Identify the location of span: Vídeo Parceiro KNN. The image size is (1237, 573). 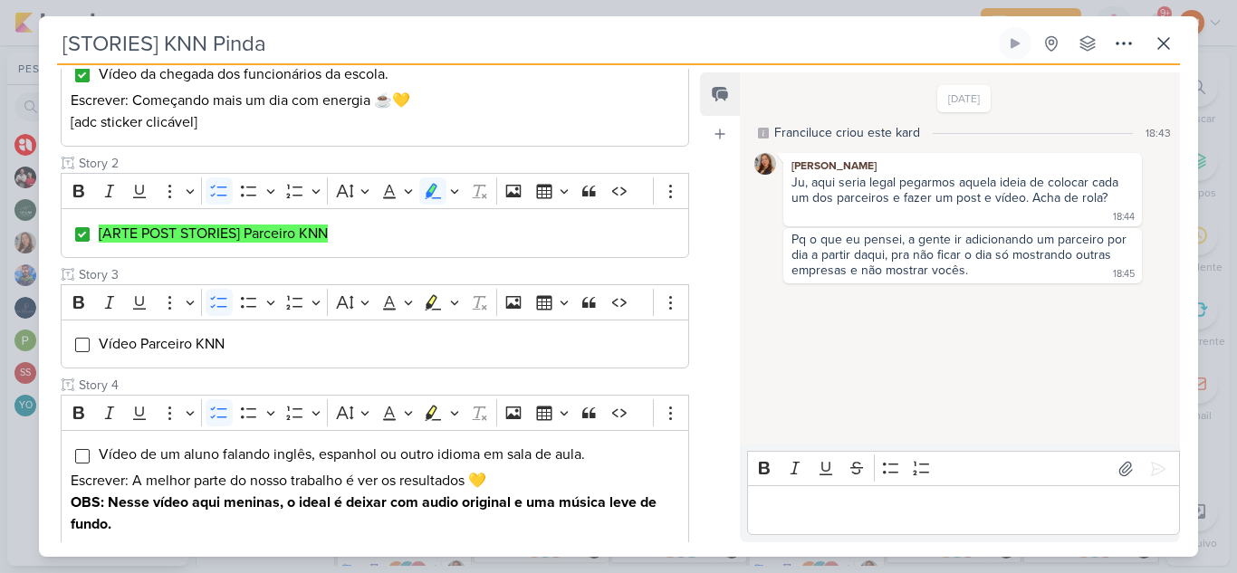
(161, 344).